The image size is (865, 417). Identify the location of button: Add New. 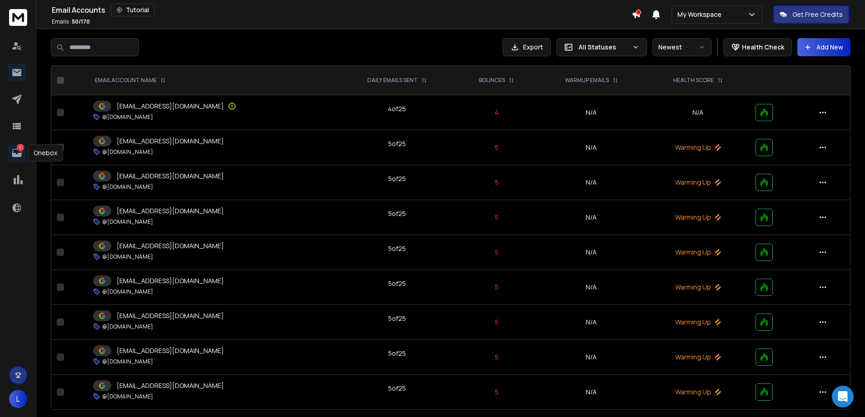
(824, 47).